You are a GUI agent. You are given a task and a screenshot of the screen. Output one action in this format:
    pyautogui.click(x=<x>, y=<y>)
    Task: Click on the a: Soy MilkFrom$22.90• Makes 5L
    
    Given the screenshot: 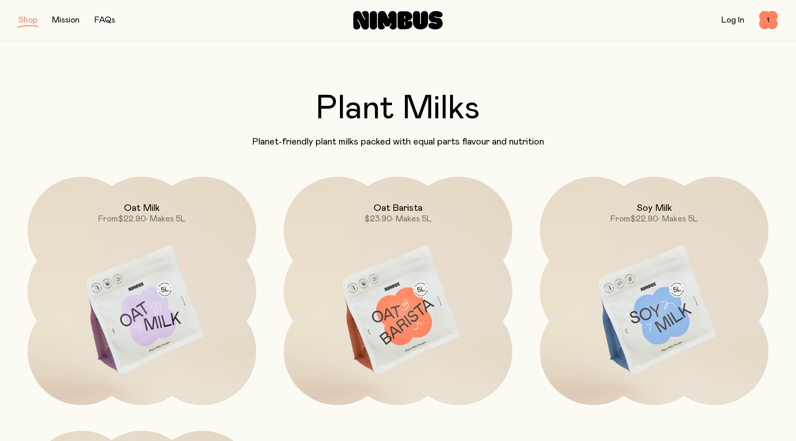 What is the action you would take?
    pyautogui.click(x=654, y=291)
    